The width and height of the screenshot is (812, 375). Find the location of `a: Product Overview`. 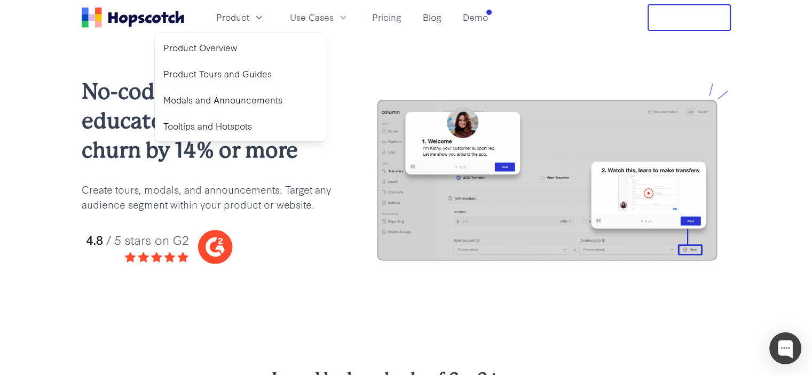

a: Product Overview is located at coordinates (240, 48).